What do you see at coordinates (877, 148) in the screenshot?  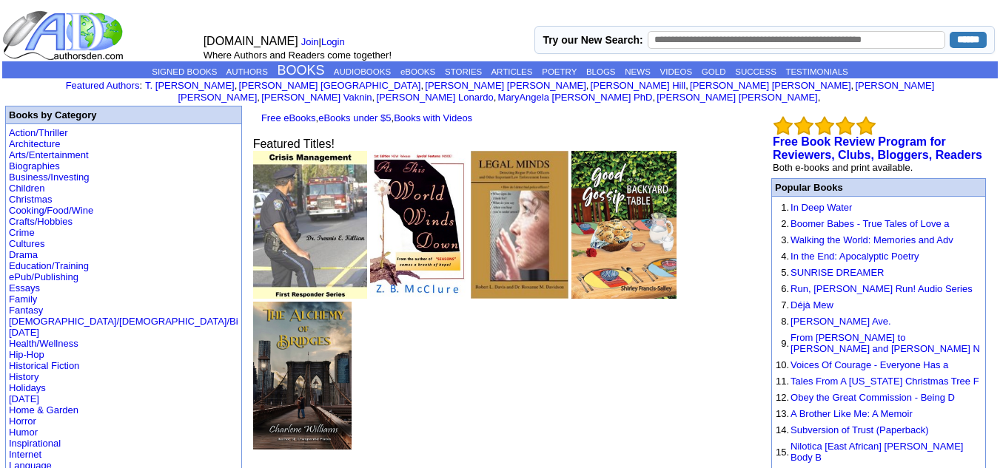 I see `a: Free Book Review Program for Reviewers, Clubs, Bloggers, Readers` at bounding box center [877, 148].